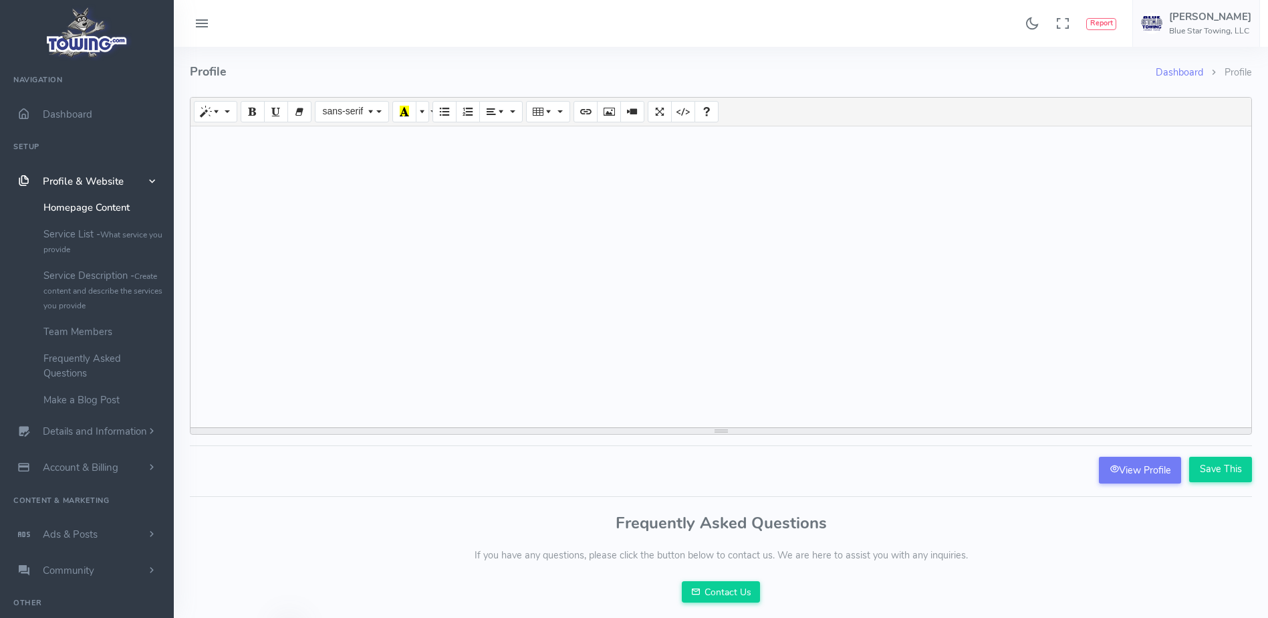  Describe the element at coordinates (68, 570) in the screenshot. I see `span: Community` at that location.